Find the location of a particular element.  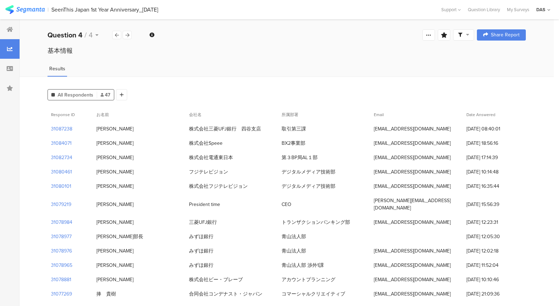

section: 31079219 is located at coordinates (61, 204).